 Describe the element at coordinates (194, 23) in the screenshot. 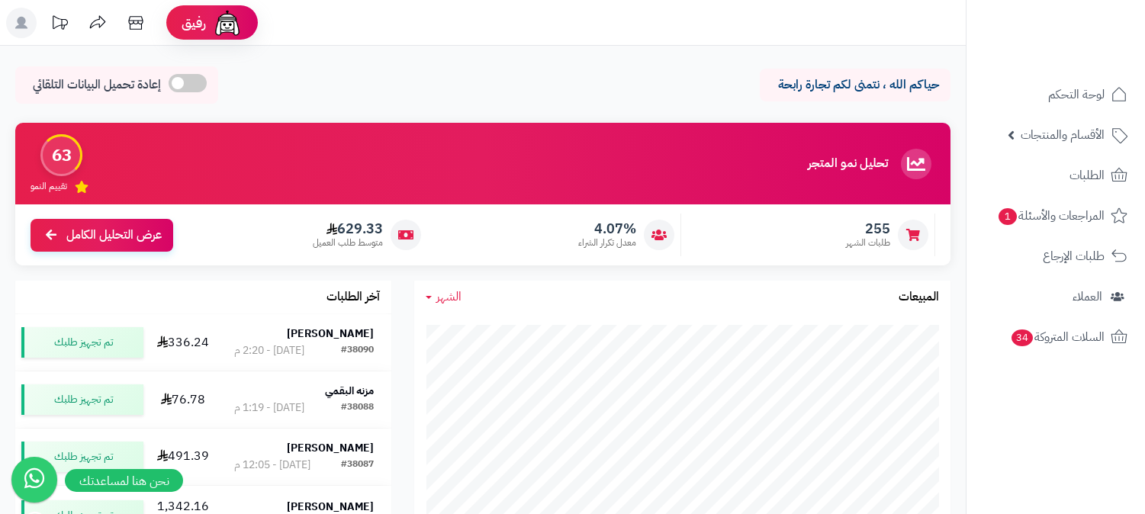

I see `span: رفيق` at that location.